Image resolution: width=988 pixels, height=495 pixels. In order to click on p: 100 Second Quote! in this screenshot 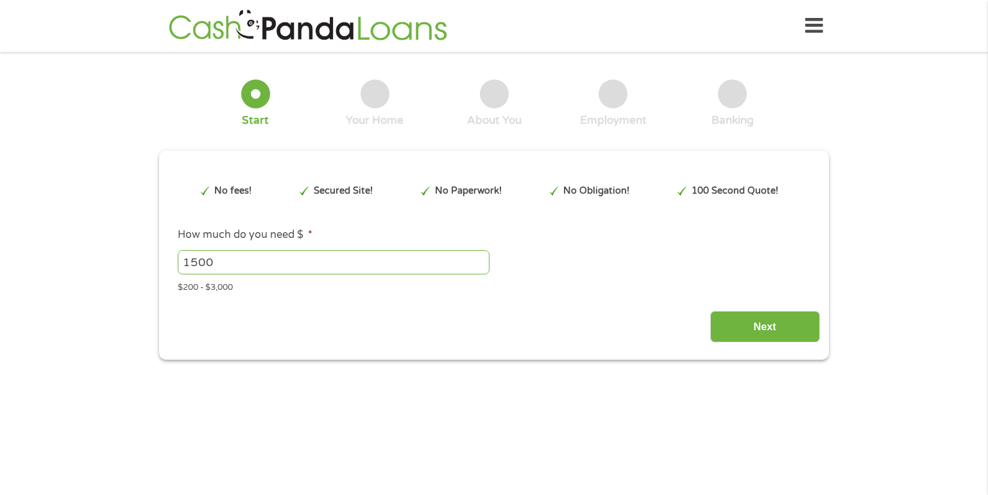, I will do `click(735, 191)`.